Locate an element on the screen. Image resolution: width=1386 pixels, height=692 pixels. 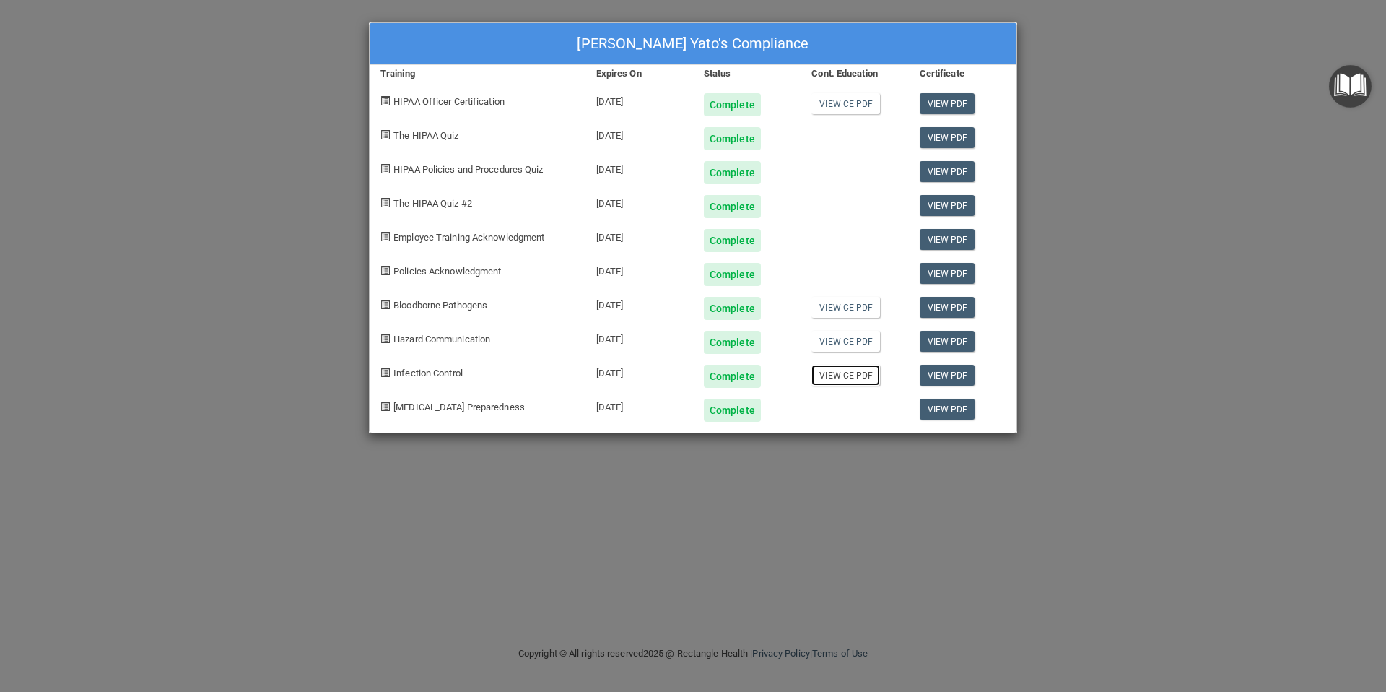
span: HIPAA Officer Certification is located at coordinates (449, 101).